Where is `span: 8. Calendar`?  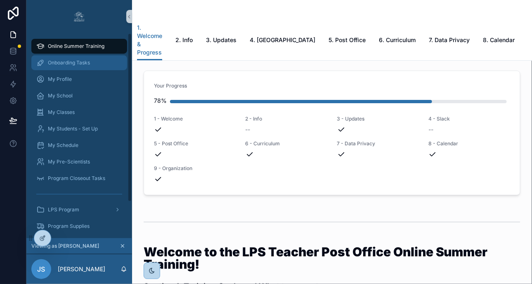
span: 8. Calendar is located at coordinates (499, 40).